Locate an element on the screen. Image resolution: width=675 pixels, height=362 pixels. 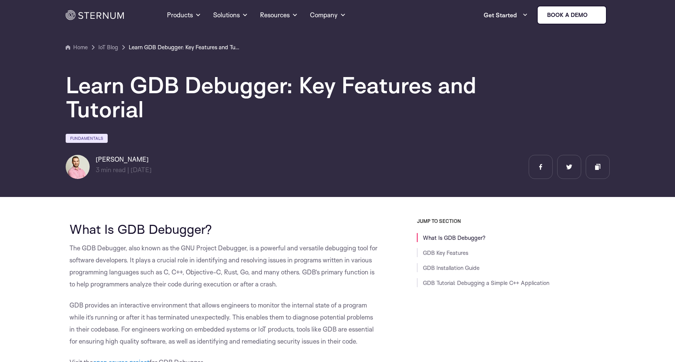
a: Company is located at coordinates (328, 15).